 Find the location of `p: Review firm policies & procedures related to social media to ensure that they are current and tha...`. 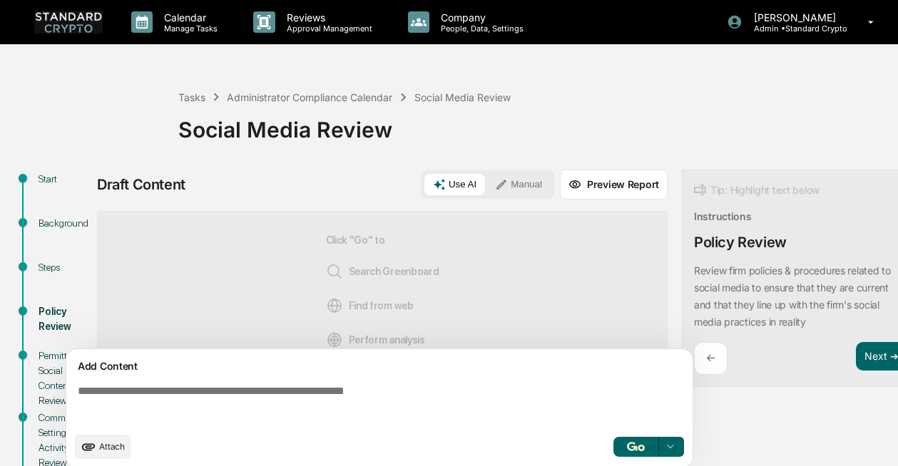

p: Review firm policies & procedures related to social media to ensure that they are current and tha... is located at coordinates (792, 296).